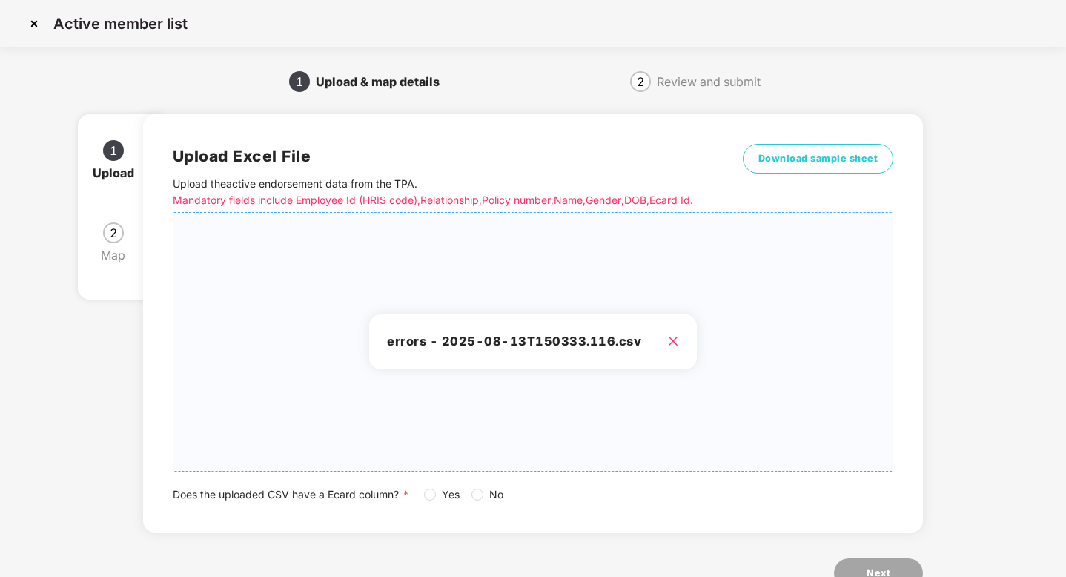 The image size is (1066, 577). What do you see at coordinates (442, 192) in the screenshot?
I see `p: Upload the active endorsement data from the TPA .` at bounding box center [442, 192].